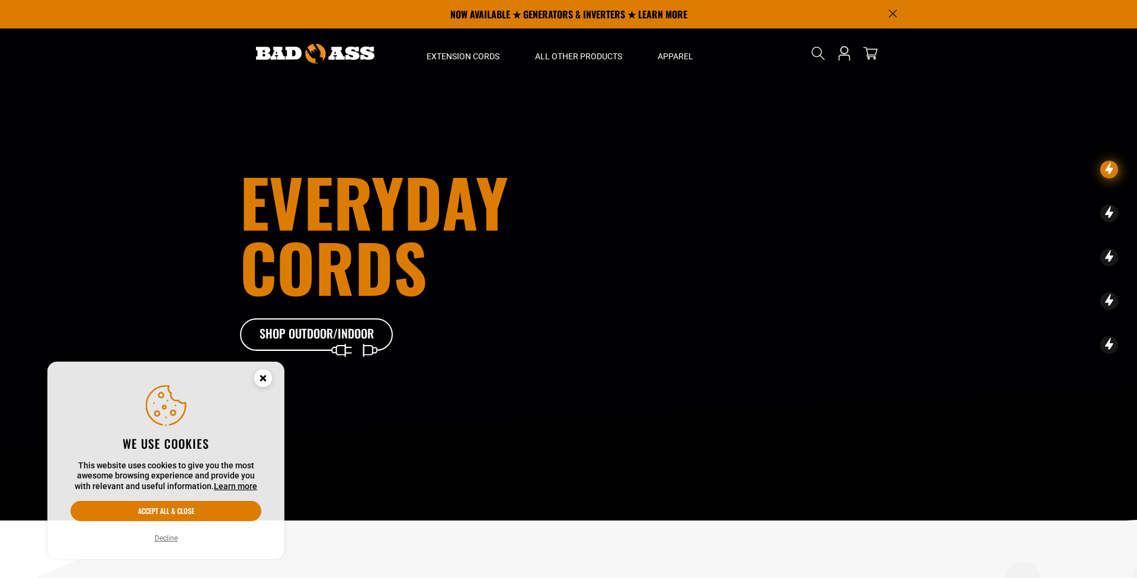 The image size is (1137, 578). I want to click on button: Accept all & close, so click(166, 511).